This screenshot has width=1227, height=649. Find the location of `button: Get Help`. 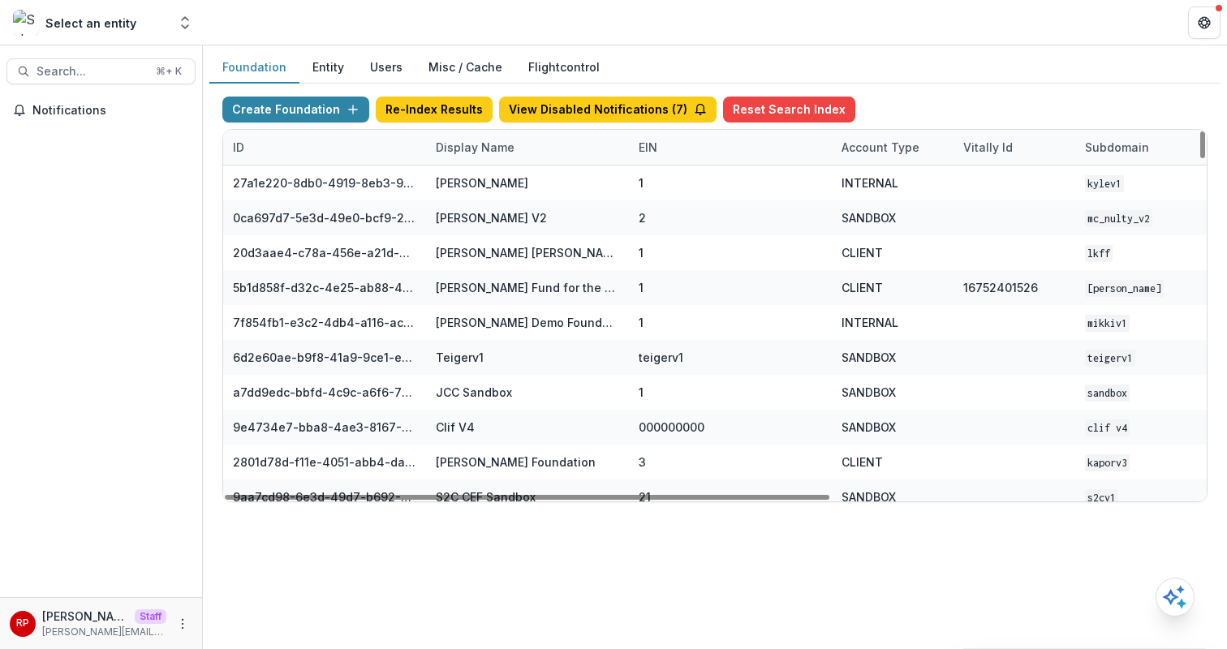

button: Get Help is located at coordinates (1205, 23).